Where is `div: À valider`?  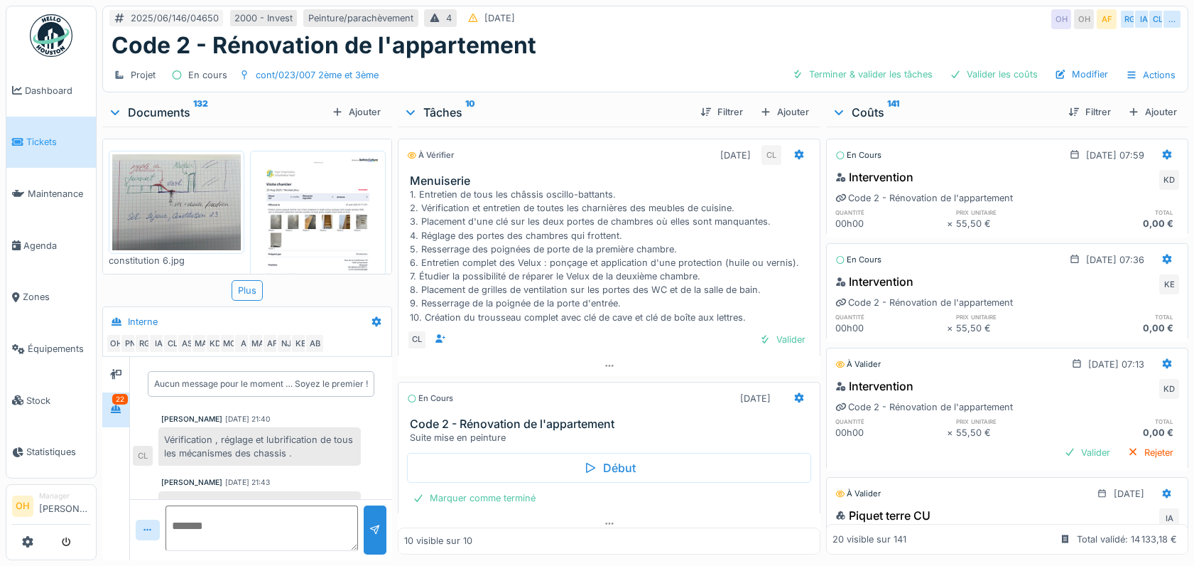 div: À valider is located at coordinates (858, 364).